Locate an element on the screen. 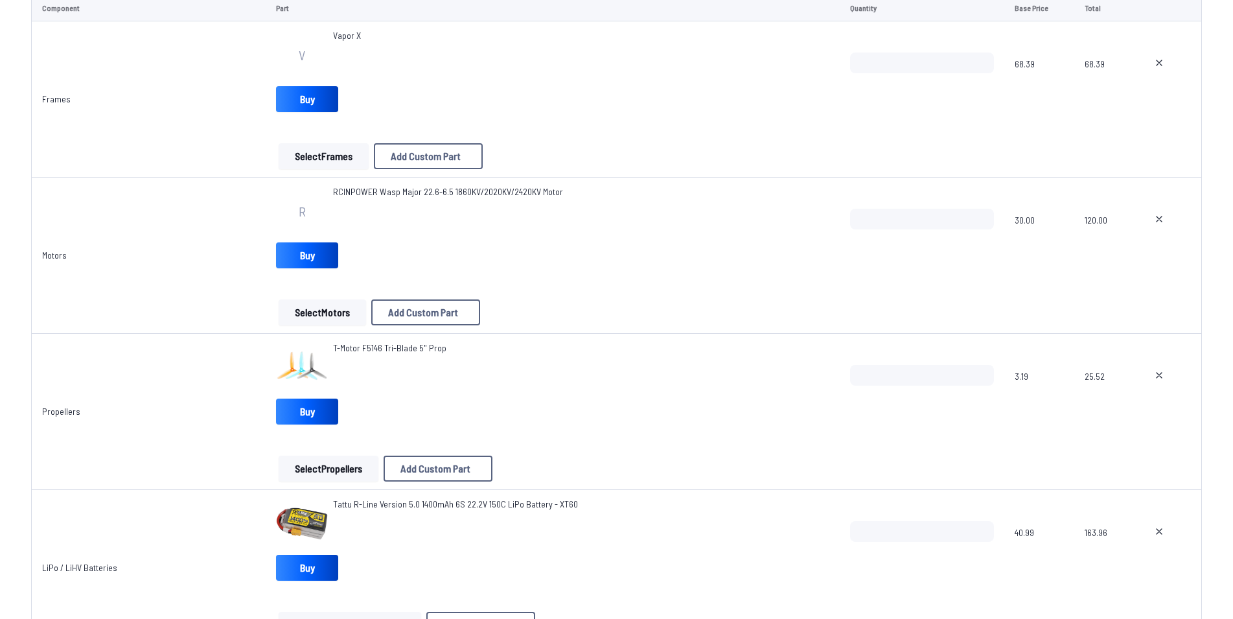  a: SelectMotors is located at coordinates (322, 312).